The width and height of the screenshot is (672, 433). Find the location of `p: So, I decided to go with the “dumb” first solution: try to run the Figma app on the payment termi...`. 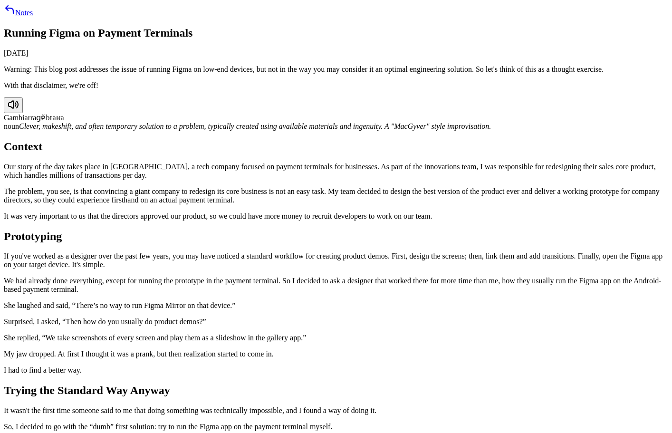

p: So, I decided to go with the “dumb” first solution: try to run the Figma app on the payment termi... is located at coordinates (336, 427).